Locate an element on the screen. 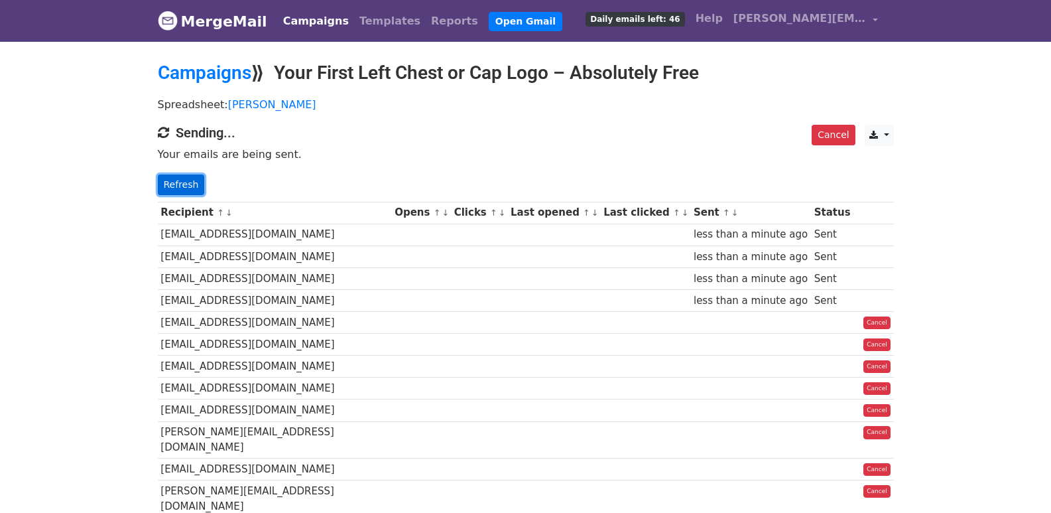 The height and width of the screenshot is (513, 1051). span: Daily emails left: 46 is located at coordinates (635, 19).